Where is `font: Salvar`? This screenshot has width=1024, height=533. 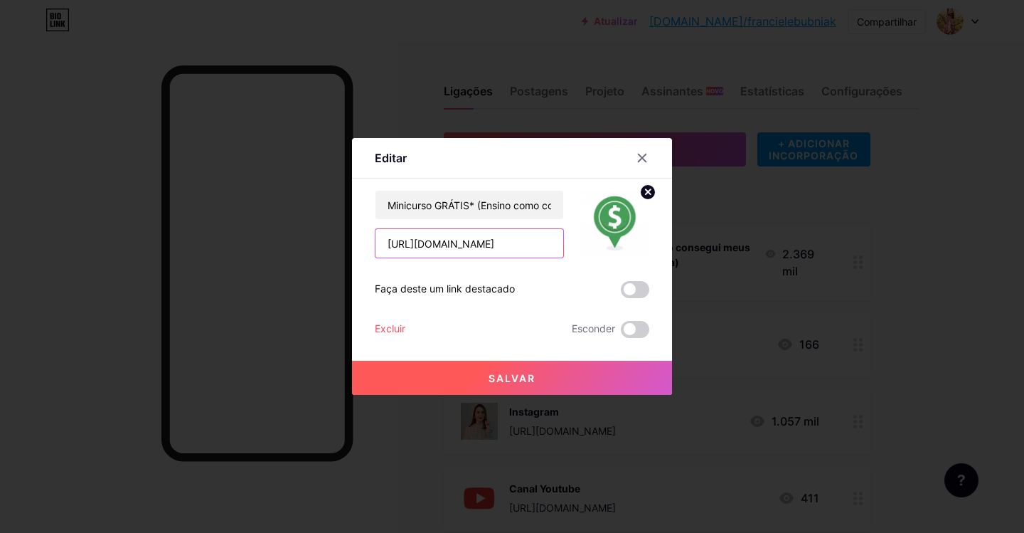 font: Salvar is located at coordinates (512, 378).